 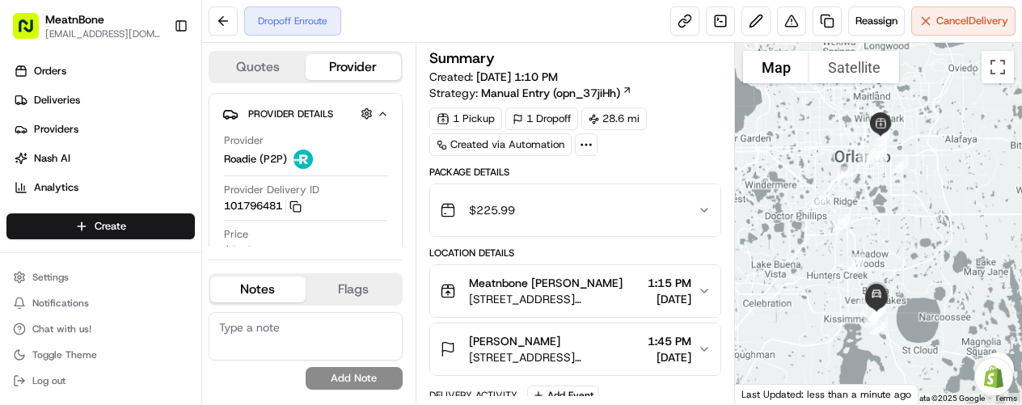 What do you see at coordinates (876, 21) in the screenshot?
I see `span: Reassign` at bounding box center [876, 21].